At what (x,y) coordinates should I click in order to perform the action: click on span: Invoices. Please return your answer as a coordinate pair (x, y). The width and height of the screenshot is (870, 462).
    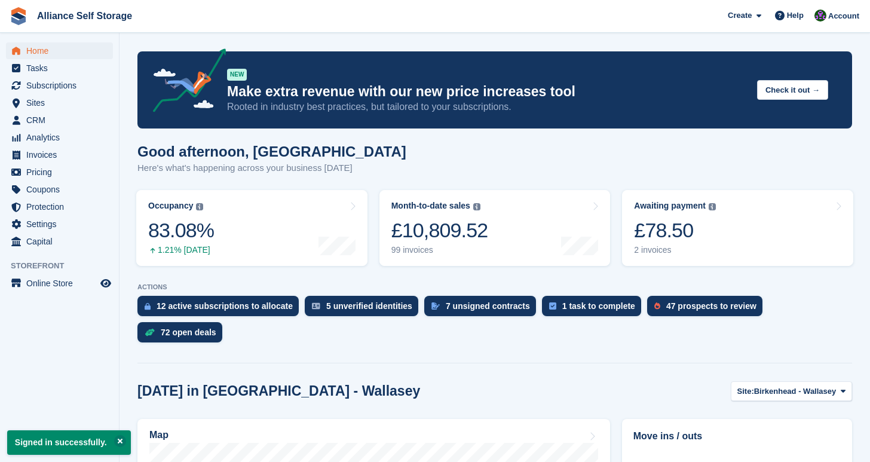
    Looking at the image, I should click on (62, 155).